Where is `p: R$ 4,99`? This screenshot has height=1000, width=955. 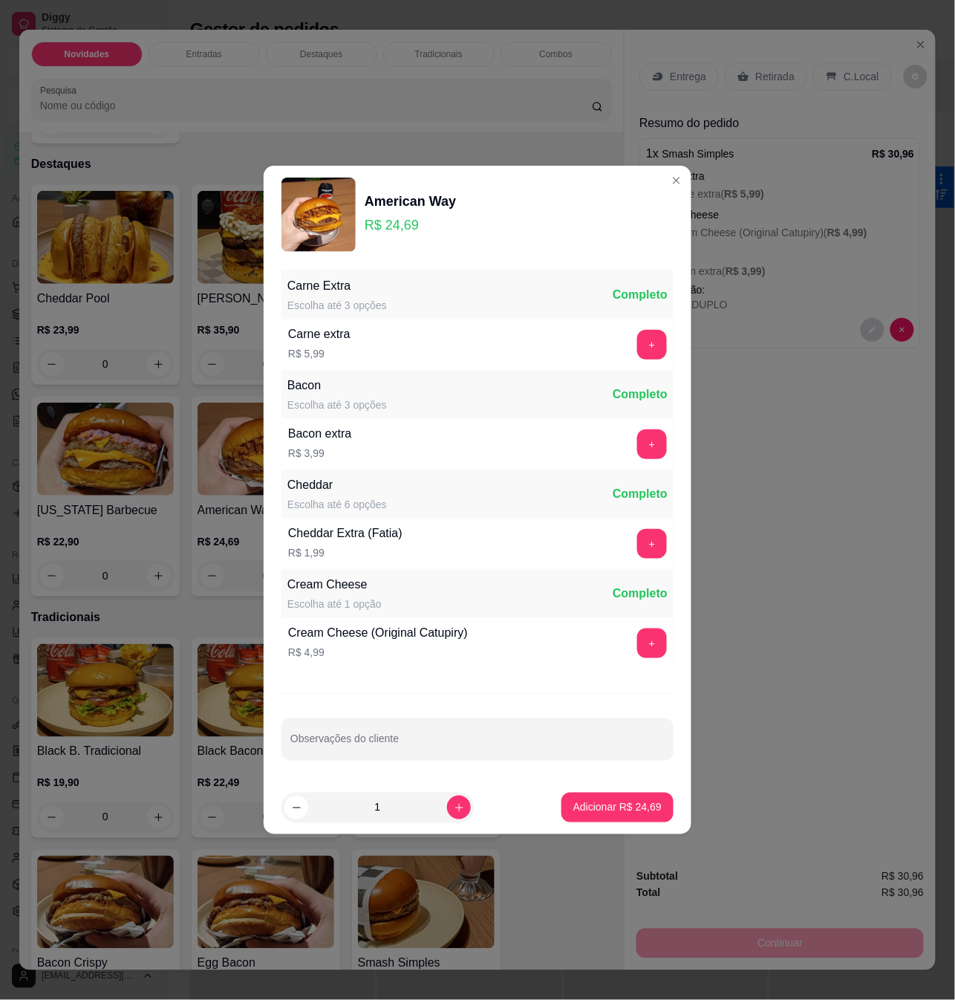
p: R$ 4,99 is located at coordinates (378, 652).